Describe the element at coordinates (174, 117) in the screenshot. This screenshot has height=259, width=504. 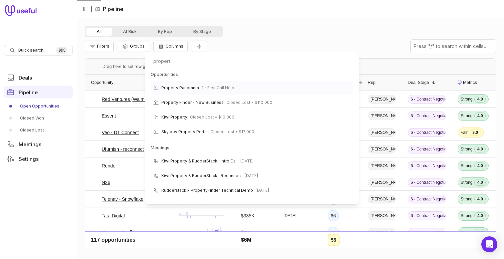
I see `span: Kiwi Property` at that location.